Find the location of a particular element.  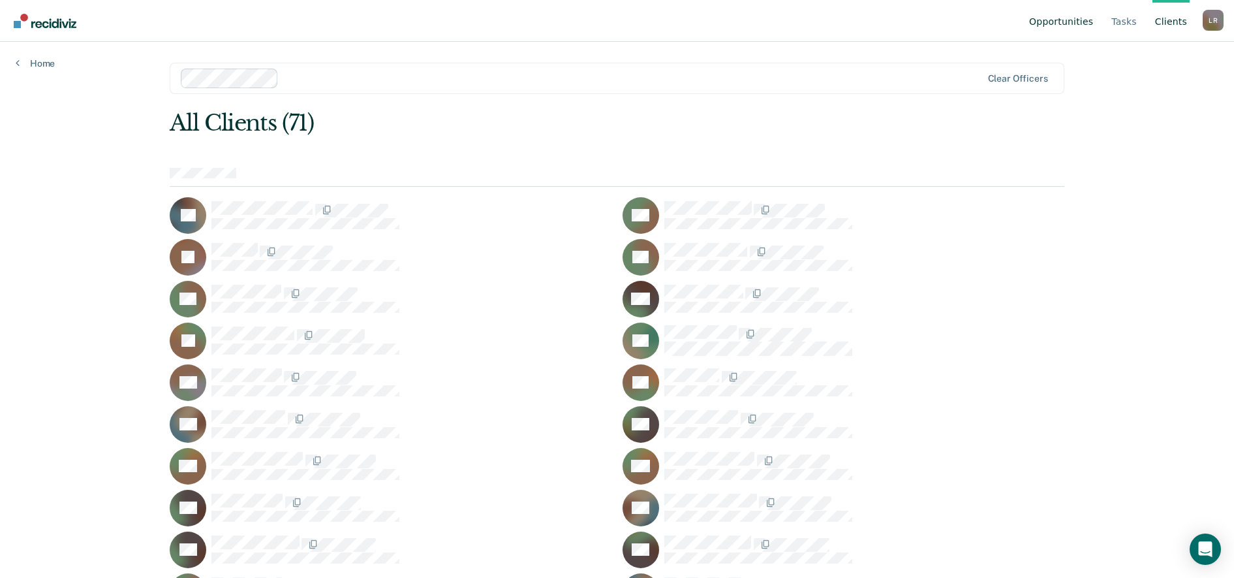

div: Open Intercom Messenger is located at coordinates (1205, 549).